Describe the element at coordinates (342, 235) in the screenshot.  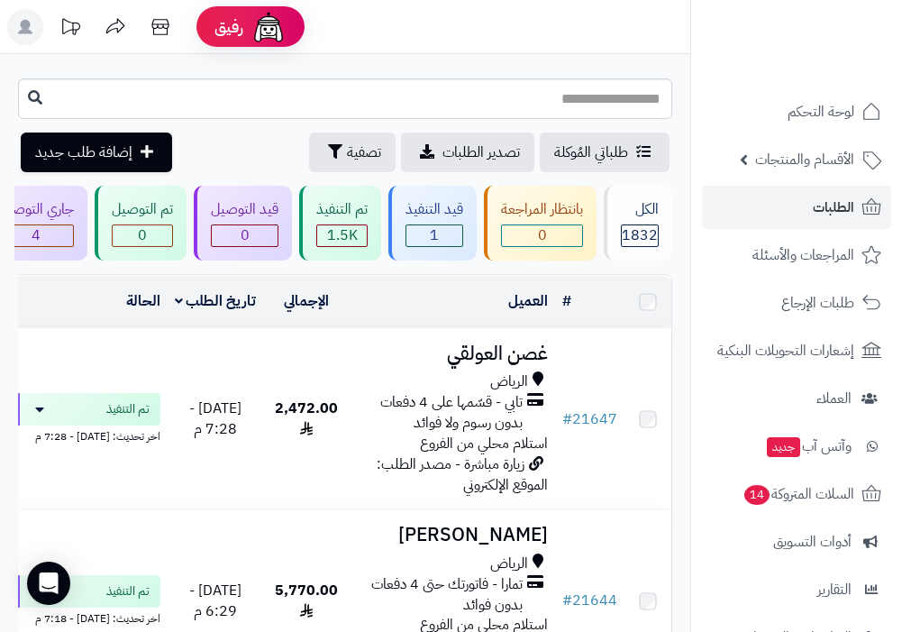
I see `span: 1.5K` at that location.